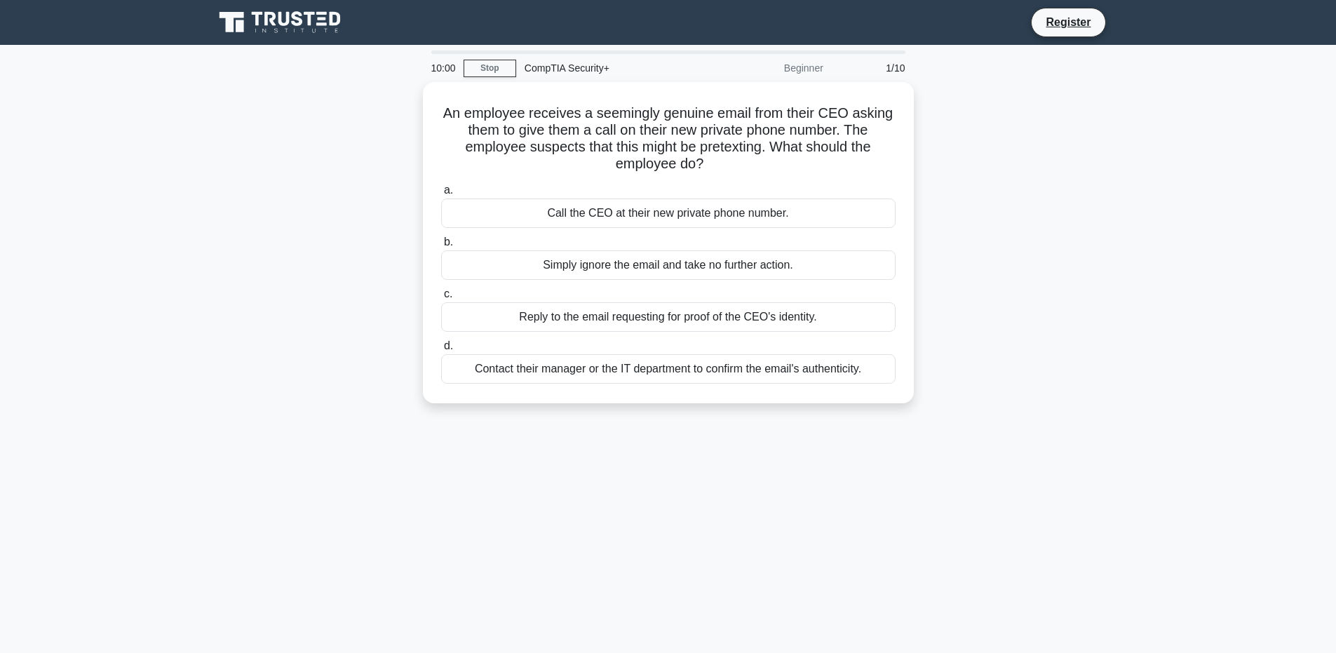 The width and height of the screenshot is (1336, 653). What do you see at coordinates (873, 68) in the screenshot?
I see `div: 1/10` at bounding box center [873, 68].